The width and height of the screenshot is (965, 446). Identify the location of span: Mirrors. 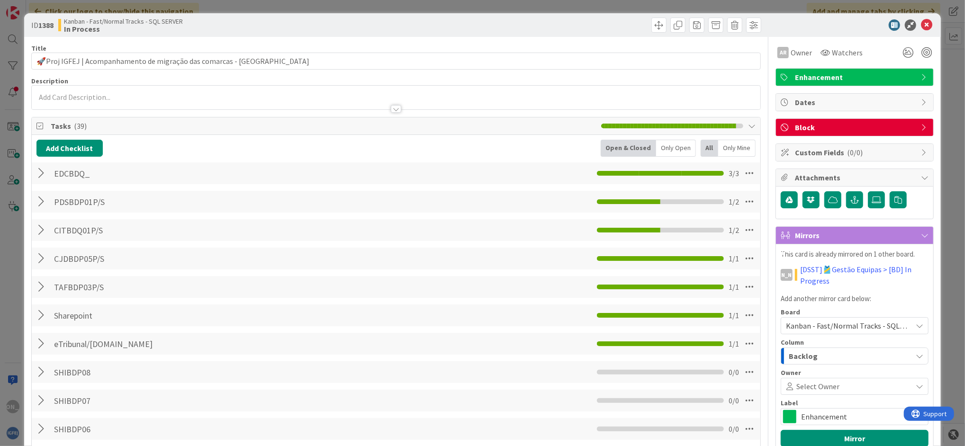
(855, 235).